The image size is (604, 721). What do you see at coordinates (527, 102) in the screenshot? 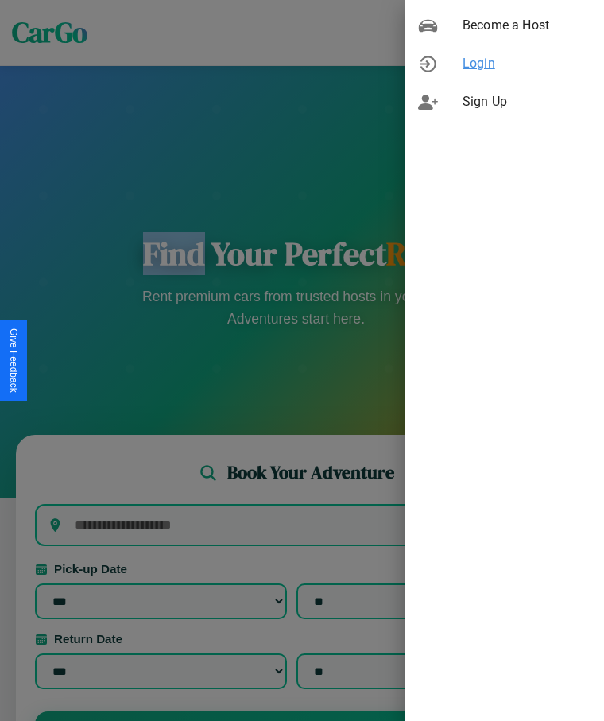
I see `span: Sign Up` at bounding box center [527, 102].